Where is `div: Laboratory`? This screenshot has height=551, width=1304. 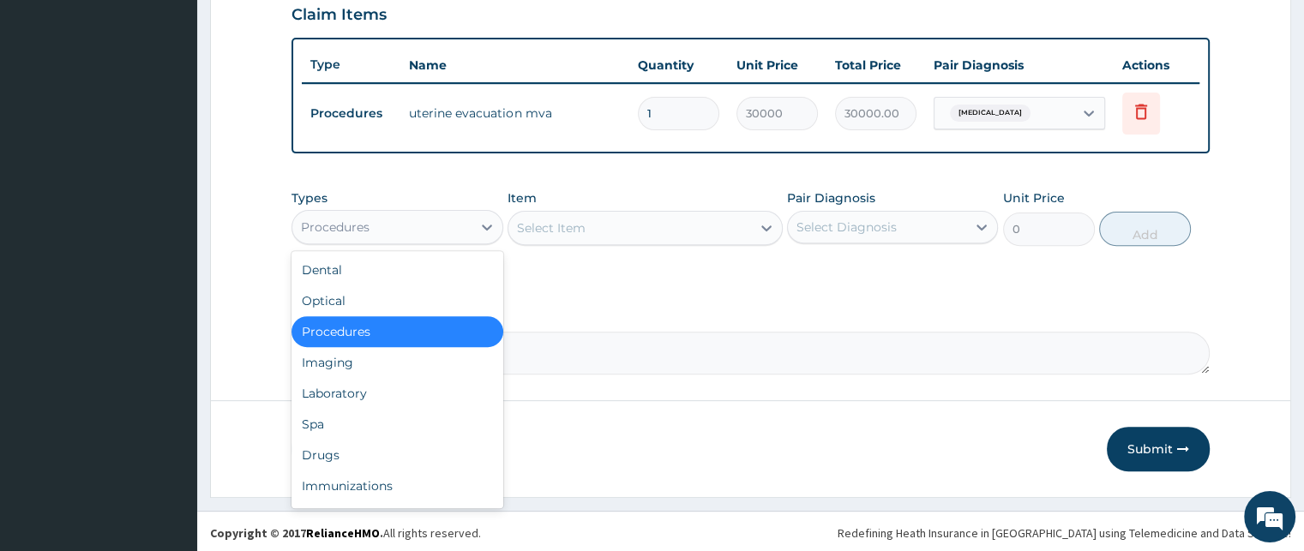 div: Laboratory is located at coordinates (397, 393).